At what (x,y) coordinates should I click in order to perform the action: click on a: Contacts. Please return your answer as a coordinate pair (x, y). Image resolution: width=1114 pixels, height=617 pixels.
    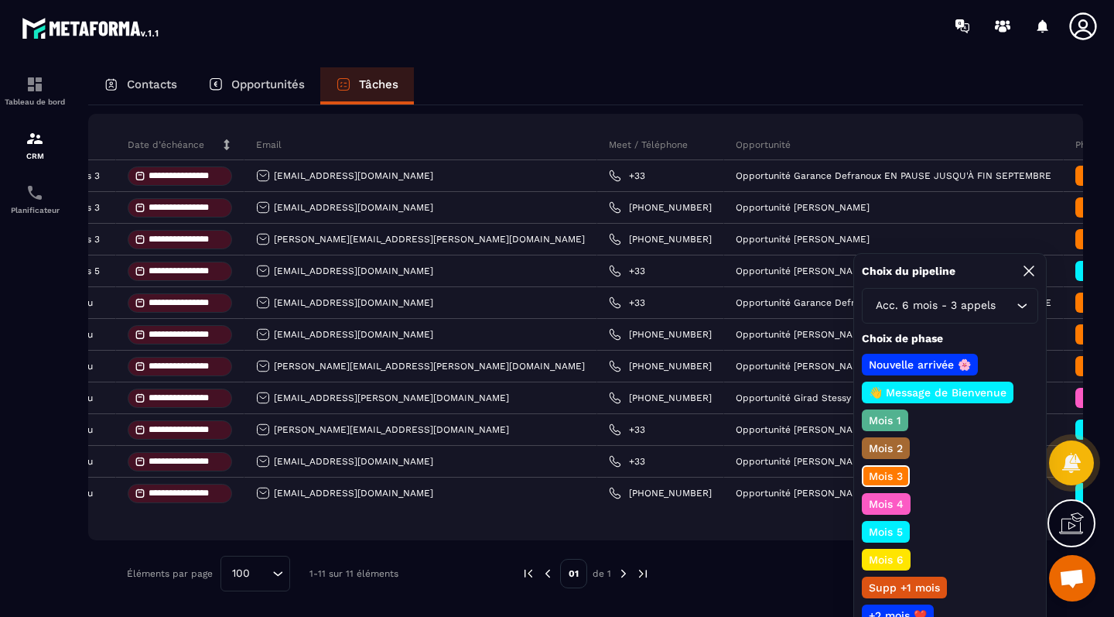
    Looking at the image, I should click on (140, 86).